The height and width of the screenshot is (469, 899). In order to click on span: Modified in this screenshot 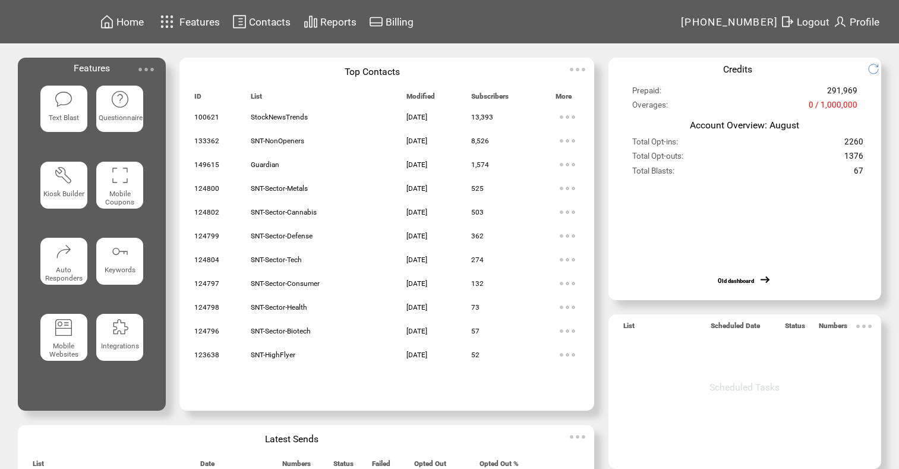, I will do `click(421, 99)`.